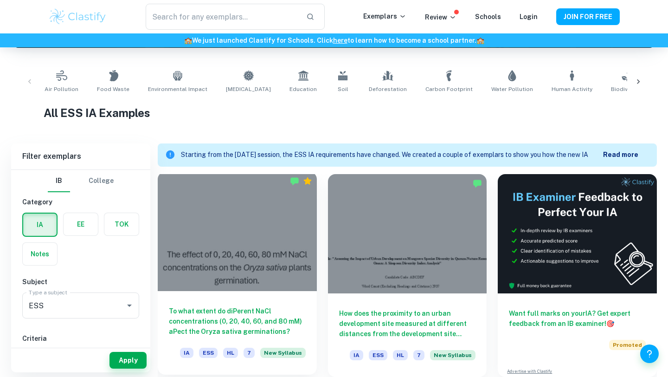  What do you see at coordinates (385, 16) in the screenshot?
I see `p: Exemplars` at bounding box center [385, 16].